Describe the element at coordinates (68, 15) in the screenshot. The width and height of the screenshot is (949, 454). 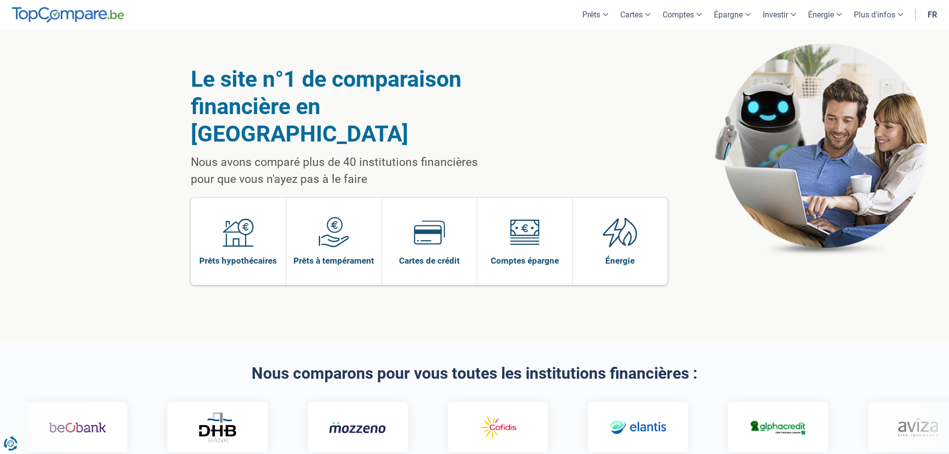
I see `img: TopCompare` at that location.